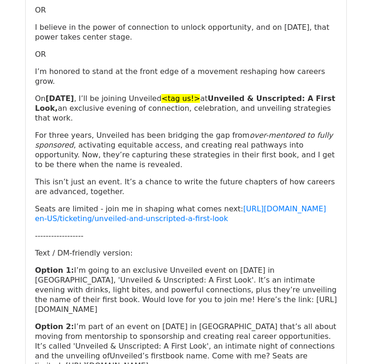 The height and width of the screenshot is (364, 372). Describe the element at coordinates (186, 253) in the screenshot. I see `p: Text / DM-friendly version:` at that location.